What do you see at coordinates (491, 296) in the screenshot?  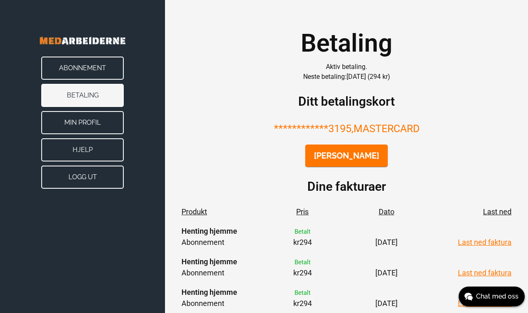 I see `button: Chat med oss` at bounding box center [491, 296].